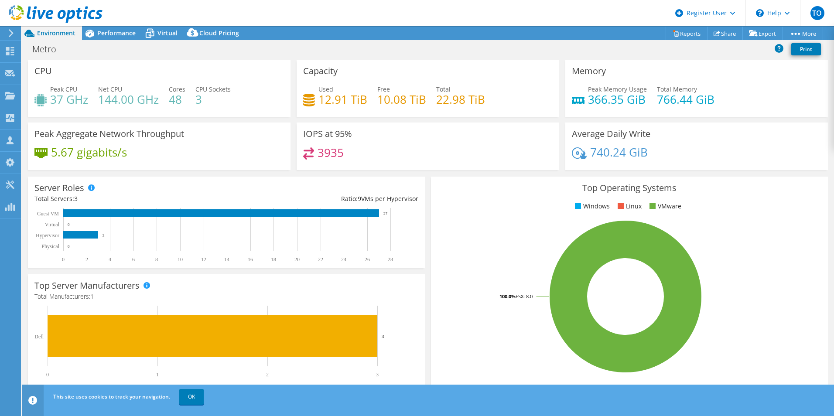  I want to click on span: 3, so click(76, 198).